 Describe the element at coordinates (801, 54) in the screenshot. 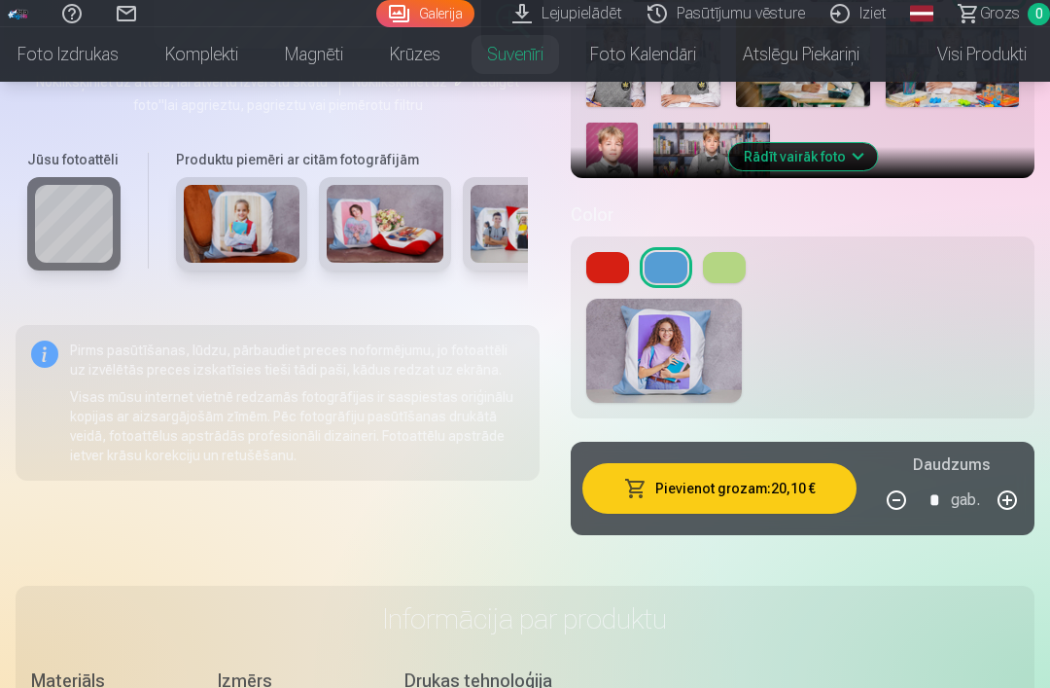

I see `a: Atslēgu piekariņi` at that location.